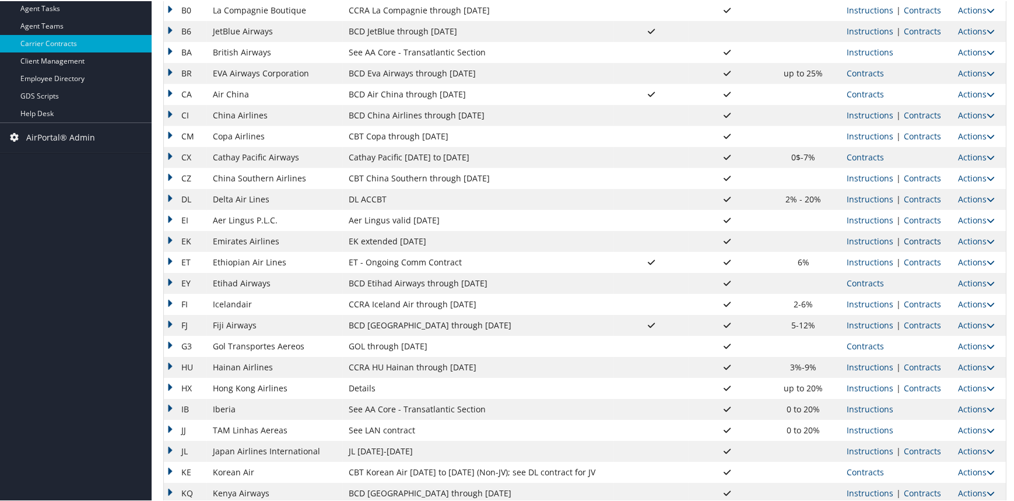 This screenshot has height=501, width=1014. What do you see at coordinates (275, 408) in the screenshot?
I see `td: Iberia` at bounding box center [275, 408].